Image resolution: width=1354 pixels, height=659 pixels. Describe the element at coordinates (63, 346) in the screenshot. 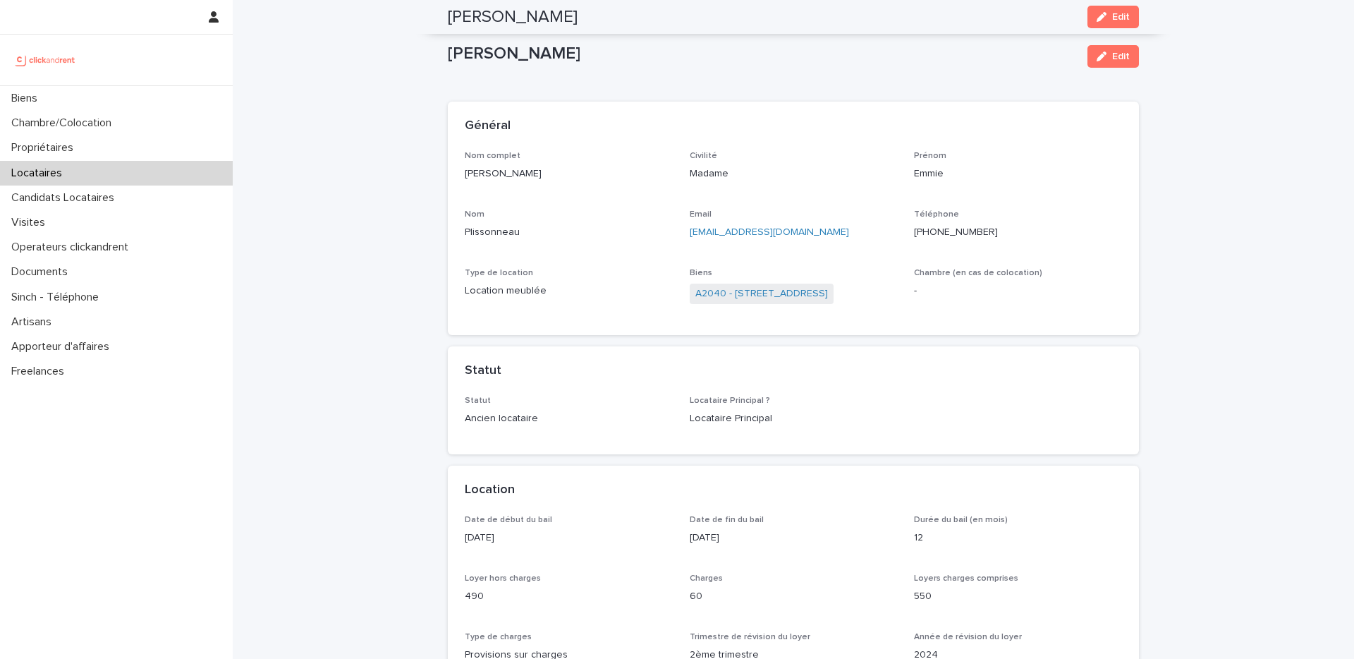

I see `p: Apporteur d'affaires` at that location.